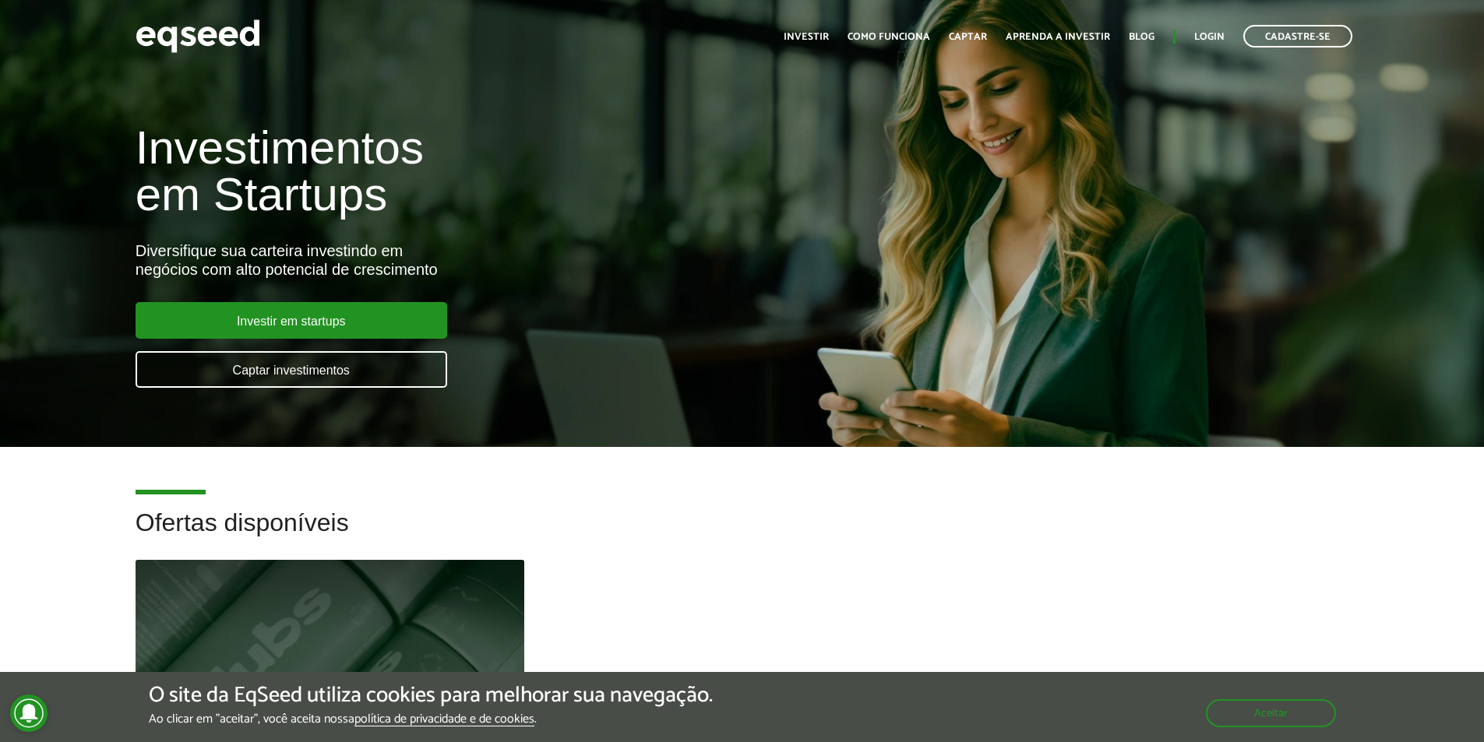 This screenshot has height=742, width=1484. Describe the element at coordinates (1298, 36) in the screenshot. I see `a: Cadastre-se` at that location.